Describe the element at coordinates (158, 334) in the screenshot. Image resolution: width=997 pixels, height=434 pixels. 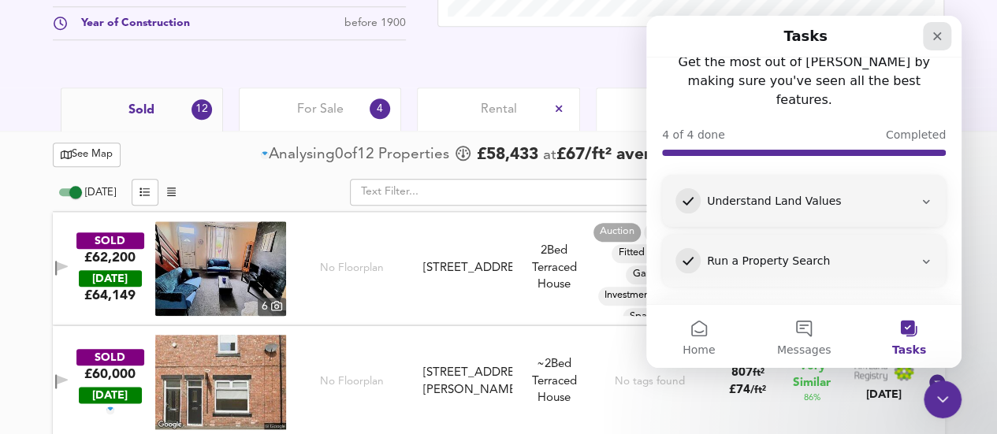
I see `span: Messages` at that location.